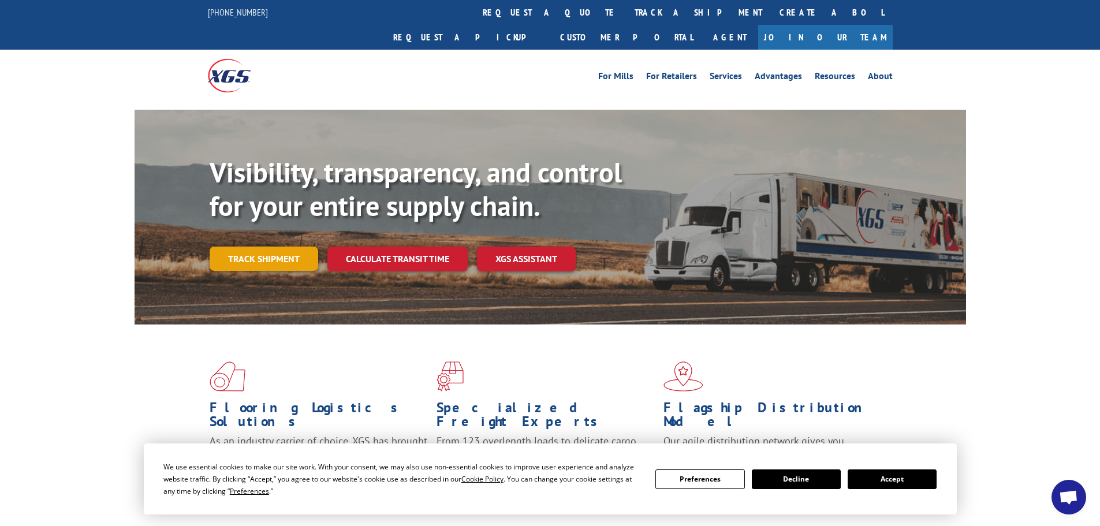 The image size is (1100, 526). Describe the element at coordinates (770, 448) in the screenshot. I see `span: Our agile distribution network gives you nationwide inventory management on demand.` at that location.